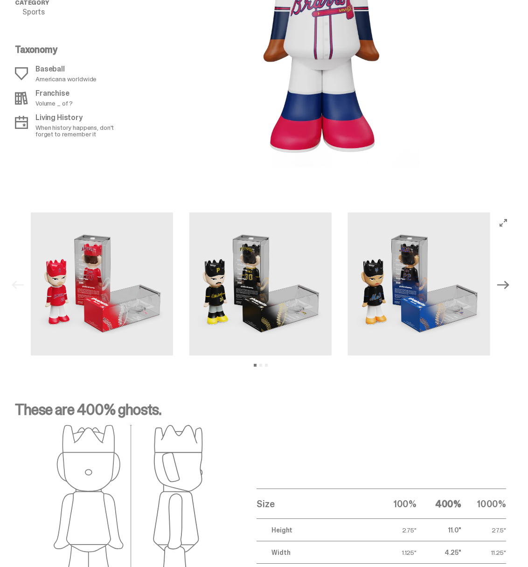 This screenshot has height=567, width=528. Describe the element at coordinates (73, 49) in the screenshot. I see `p: Taxonomy` at that location.